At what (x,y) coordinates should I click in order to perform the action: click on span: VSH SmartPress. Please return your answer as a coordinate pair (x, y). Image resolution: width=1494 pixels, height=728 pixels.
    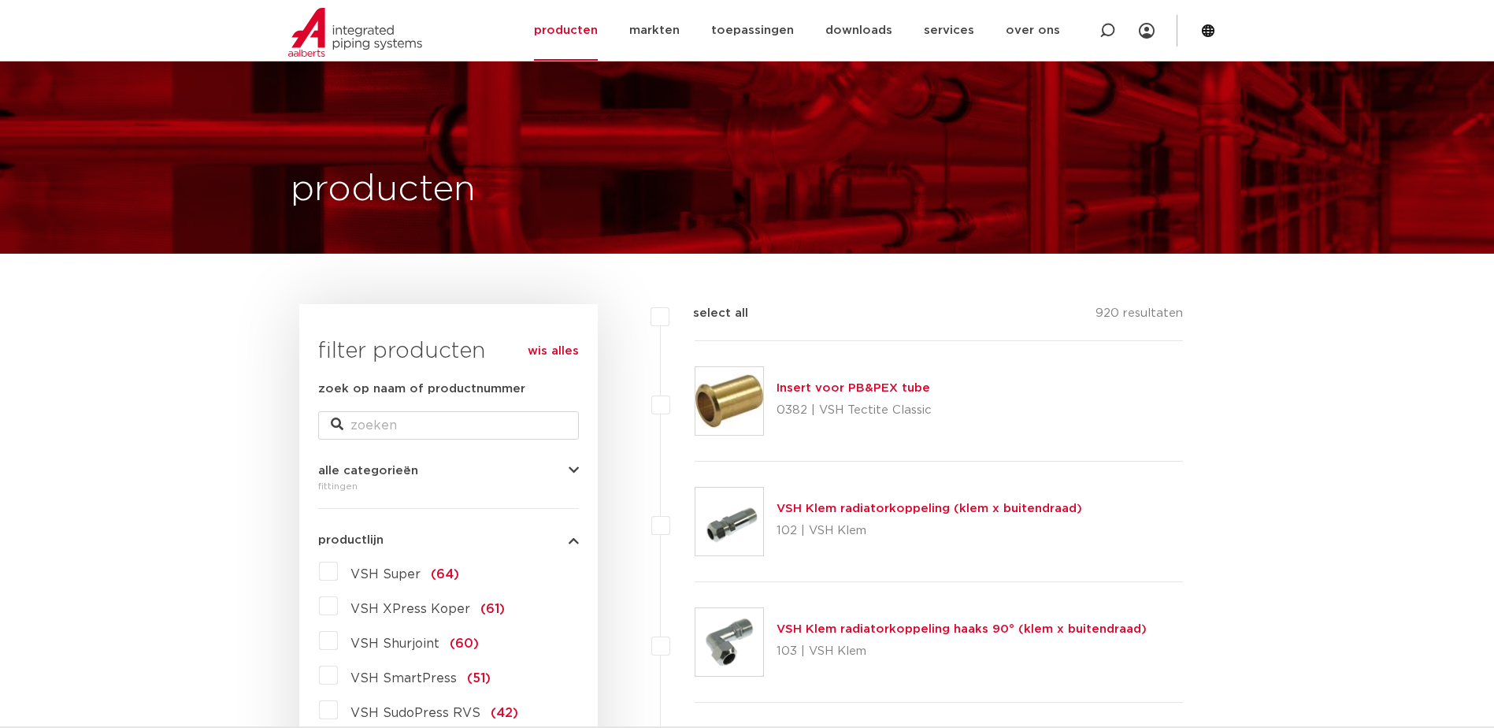
    Looking at the image, I should click on (403, 678).